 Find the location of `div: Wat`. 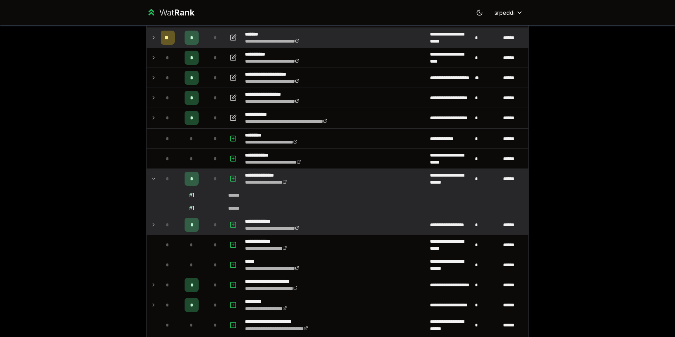

div: Wat is located at coordinates (177, 13).